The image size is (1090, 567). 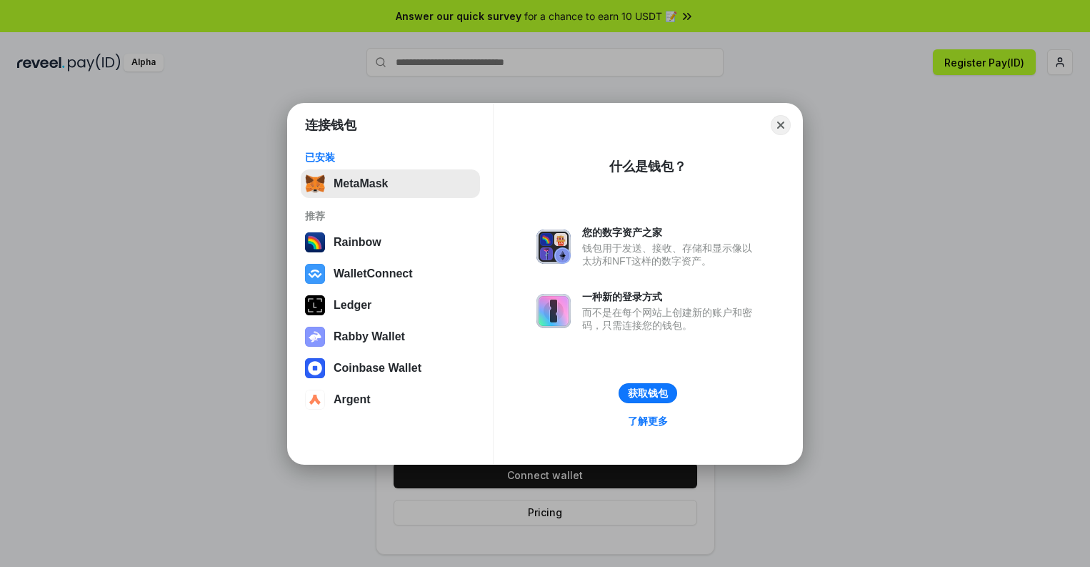 I want to click on button: Rainbow, so click(x=390, y=242).